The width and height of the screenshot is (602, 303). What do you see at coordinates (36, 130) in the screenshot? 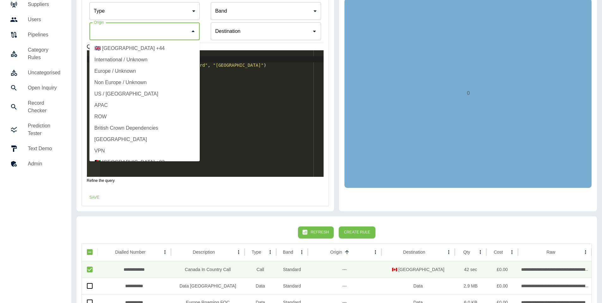
I see `a: Prediction Tester` at bounding box center [36, 130].